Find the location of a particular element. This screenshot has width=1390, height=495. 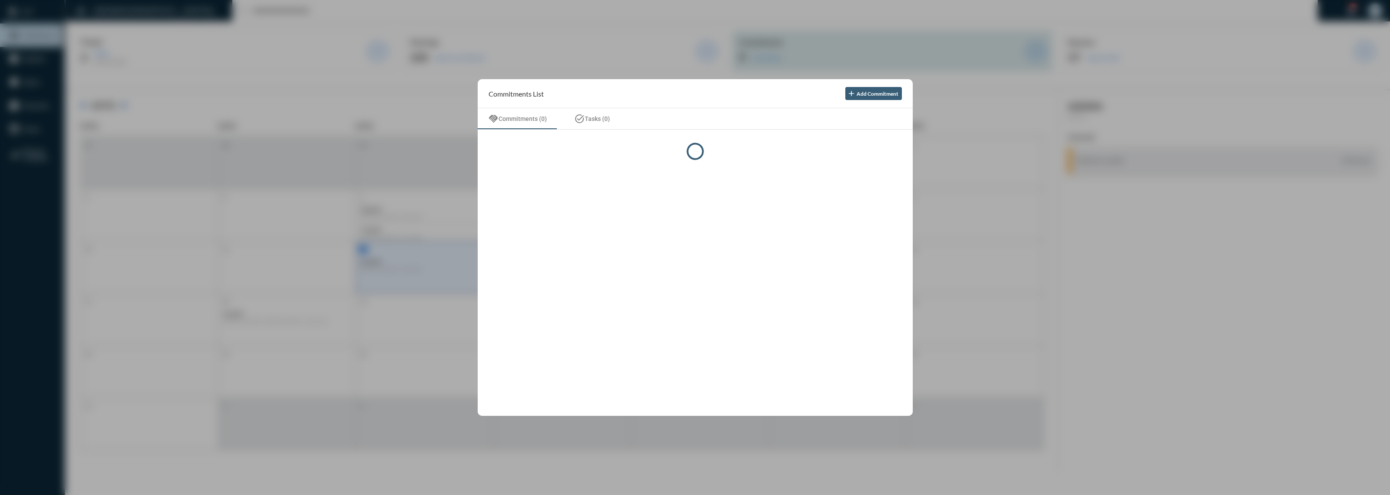

mat-icon: add is located at coordinates (851, 94).